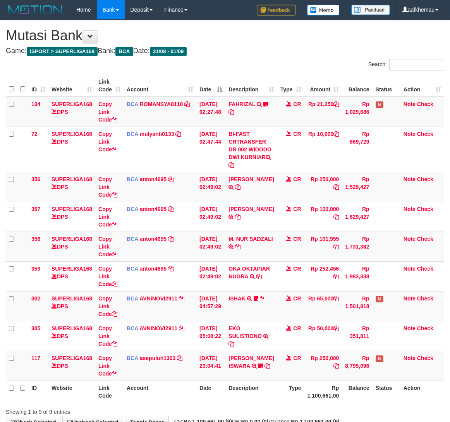 This screenshot has width=450, height=422. What do you see at coordinates (36, 329) in the screenshot?
I see `span: 305` at bounding box center [36, 329].